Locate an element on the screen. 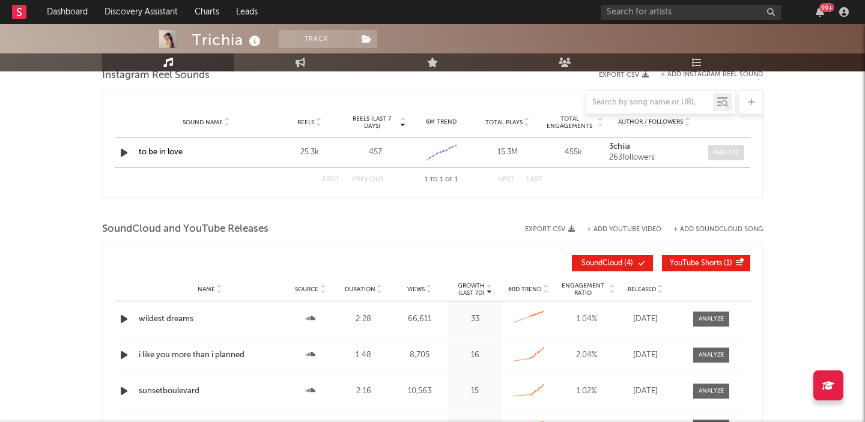 The width and height of the screenshot is (865, 422). a: 3chiia is located at coordinates (654, 147).